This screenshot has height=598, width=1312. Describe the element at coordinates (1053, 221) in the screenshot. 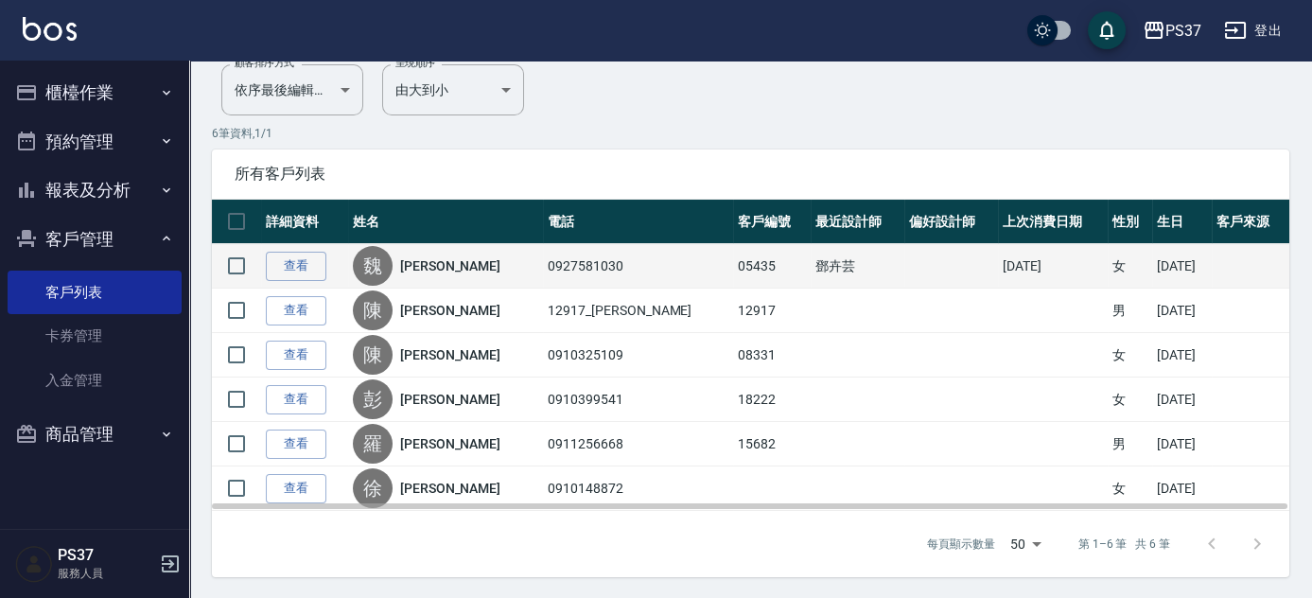

I see `th: 上次消費日期` at that location.